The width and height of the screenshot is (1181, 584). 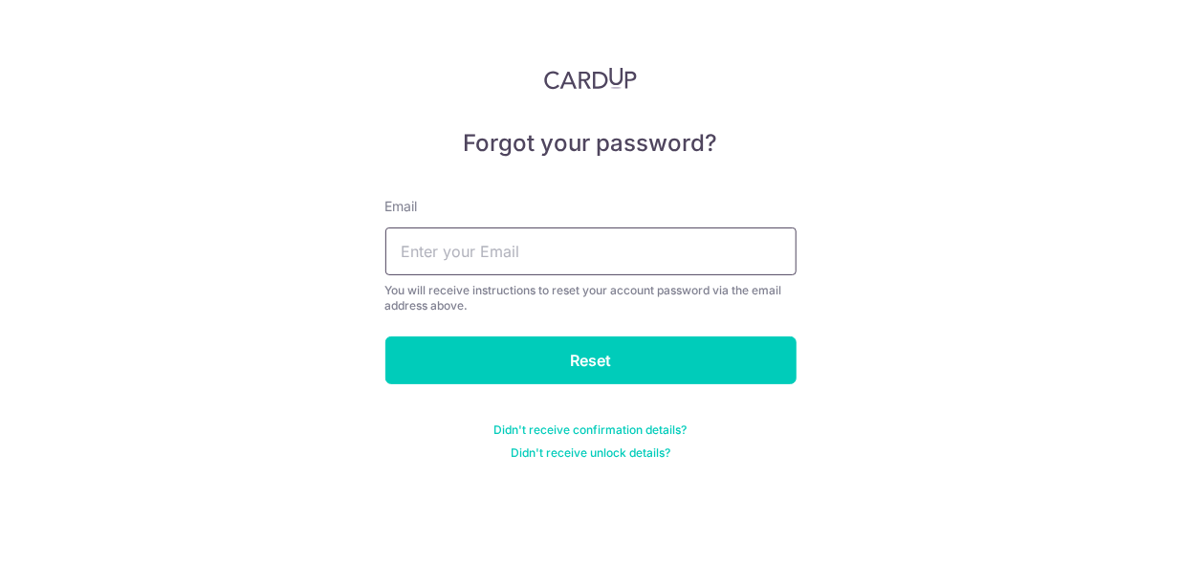 I want to click on a: Didn't receive confirmation details?, so click(x=591, y=430).